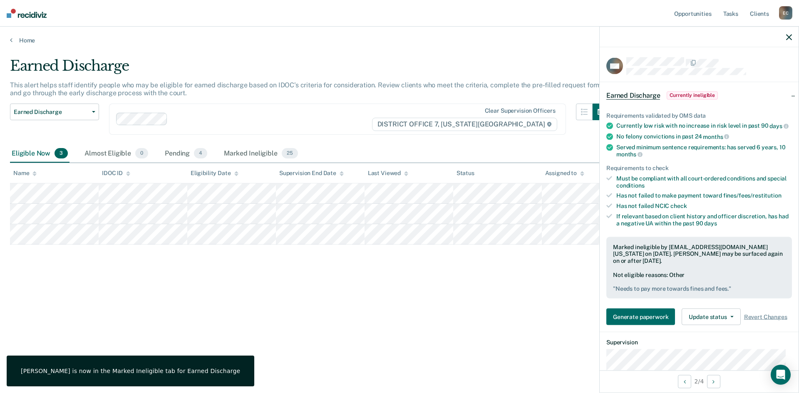 The image size is (799, 393). Describe the element at coordinates (704, 126) in the screenshot. I see `div: Currently low risk with no increase in risk level in past 90` at that location.